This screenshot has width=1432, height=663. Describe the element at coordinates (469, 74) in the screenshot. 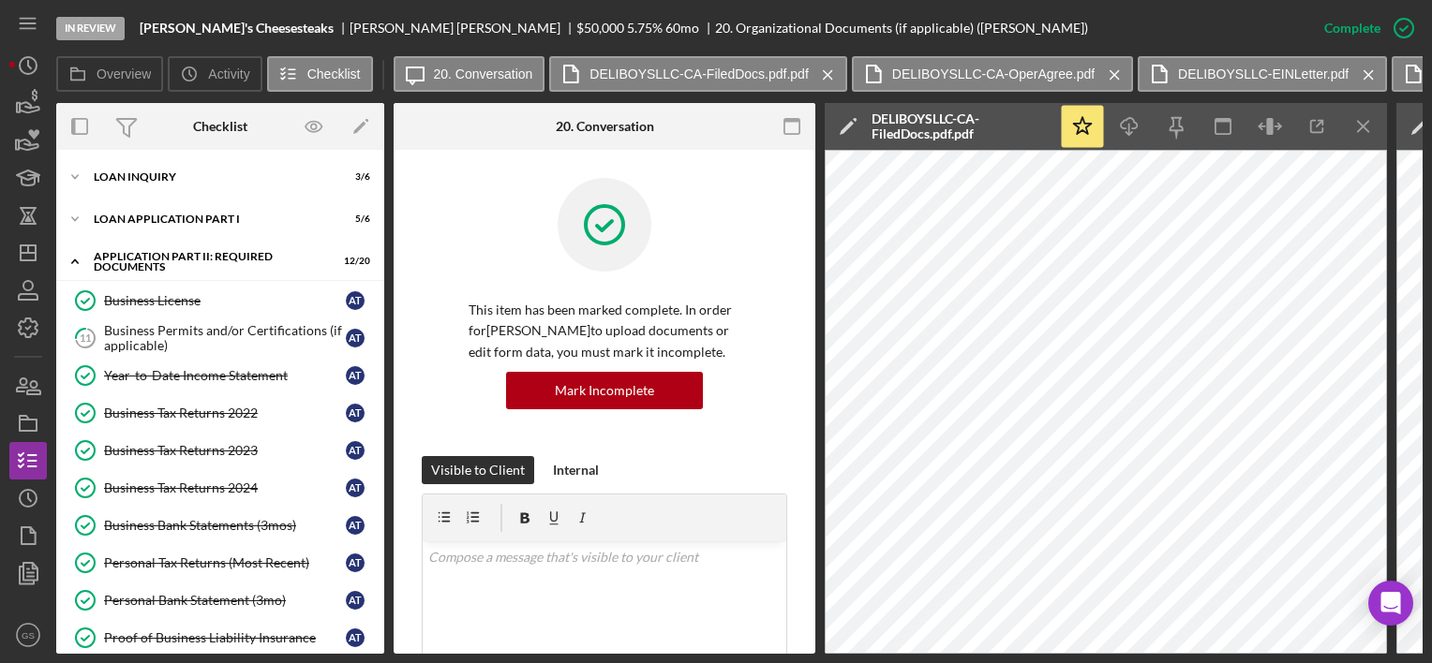

I see `button: 20. Conversation` at that location.